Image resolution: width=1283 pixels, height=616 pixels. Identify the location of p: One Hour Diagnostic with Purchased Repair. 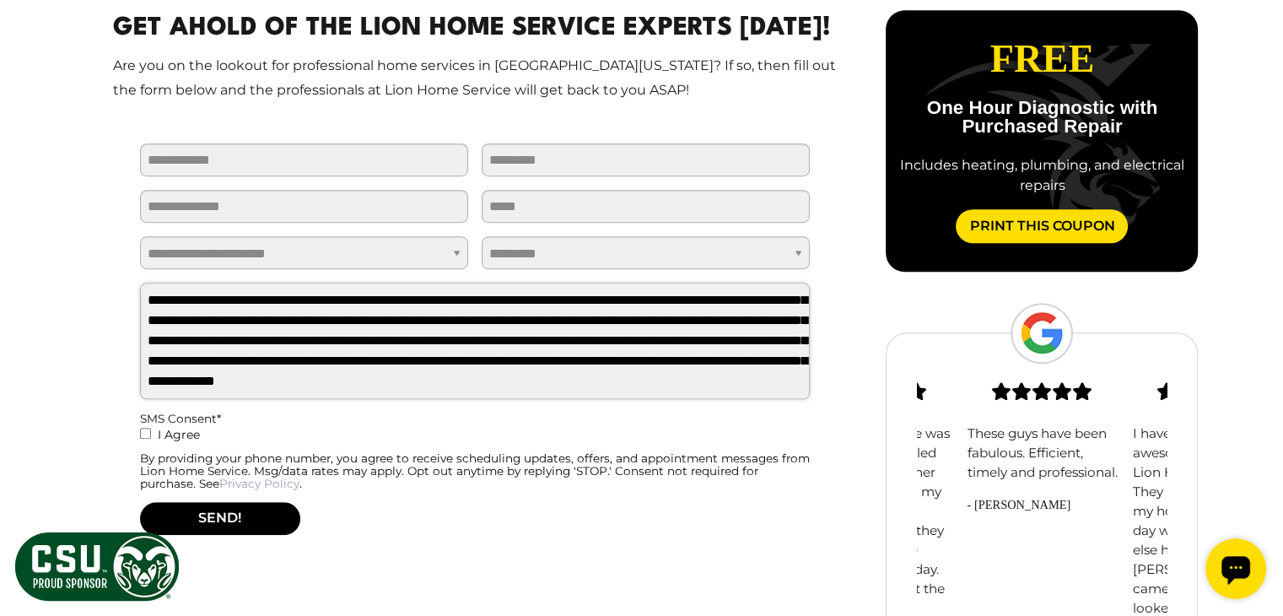
(1042, 117).